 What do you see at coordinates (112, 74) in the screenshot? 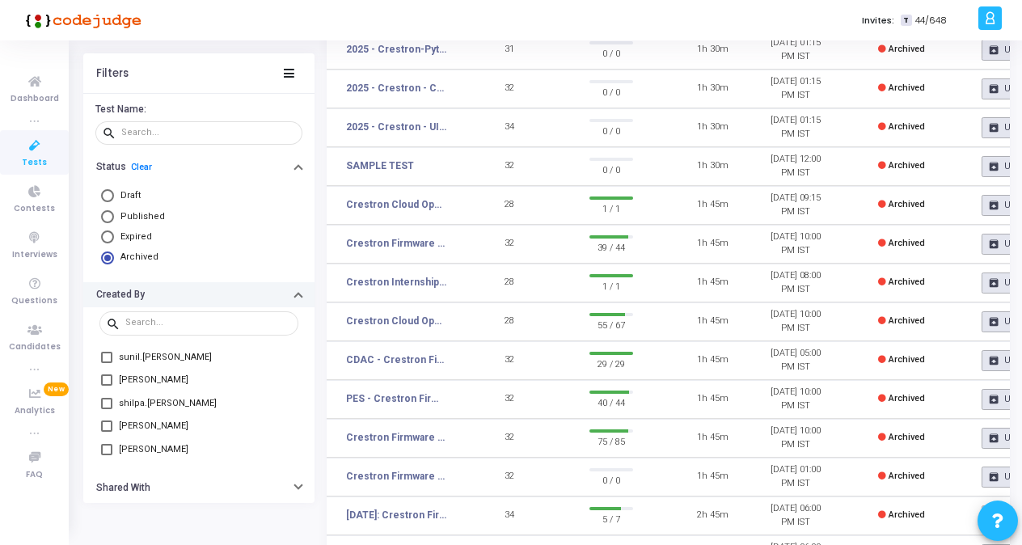
I see `div: Filters` at bounding box center [112, 74].